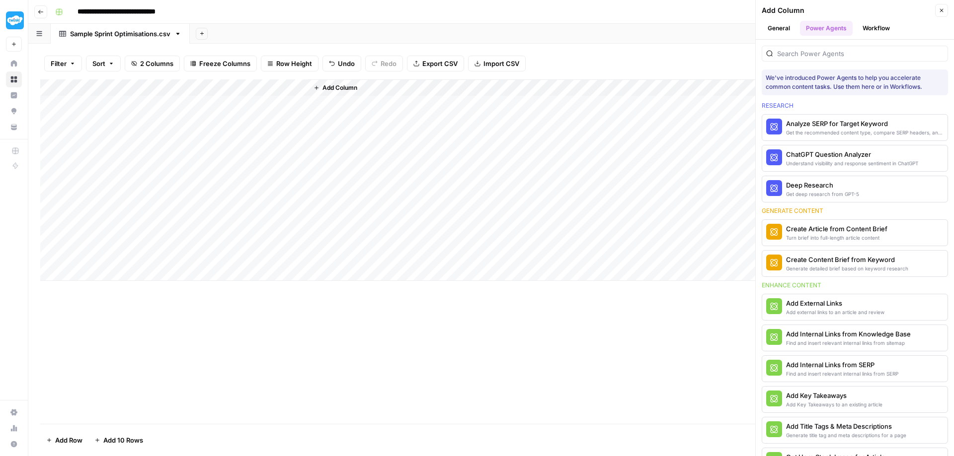 This screenshot has height=456, width=954. Describe the element at coordinates (846, 436) in the screenshot. I see `div: Generate title tag and meta descriptions for a page` at that location.